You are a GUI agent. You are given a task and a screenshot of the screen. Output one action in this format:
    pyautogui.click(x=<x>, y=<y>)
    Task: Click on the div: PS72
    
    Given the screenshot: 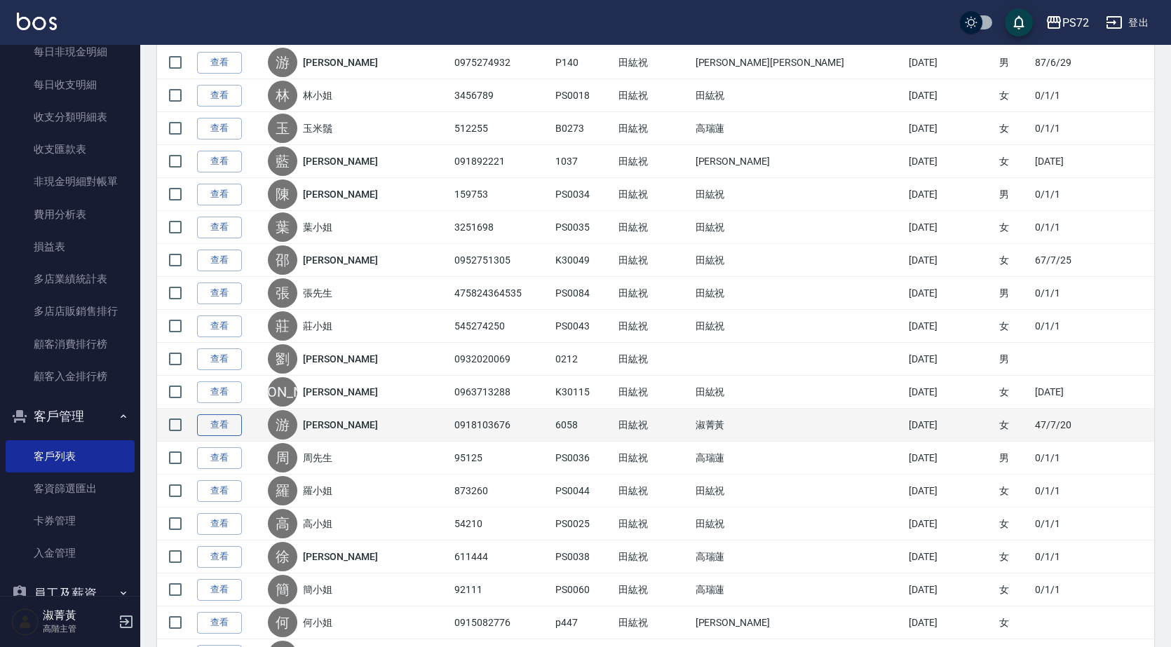 What is the action you would take?
    pyautogui.click(x=1076, y=22)
    